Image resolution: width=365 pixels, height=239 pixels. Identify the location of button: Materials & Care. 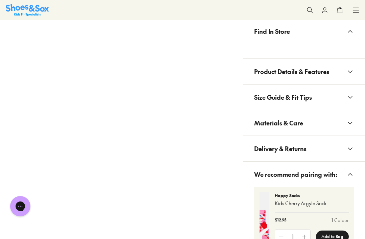
(304, 123).